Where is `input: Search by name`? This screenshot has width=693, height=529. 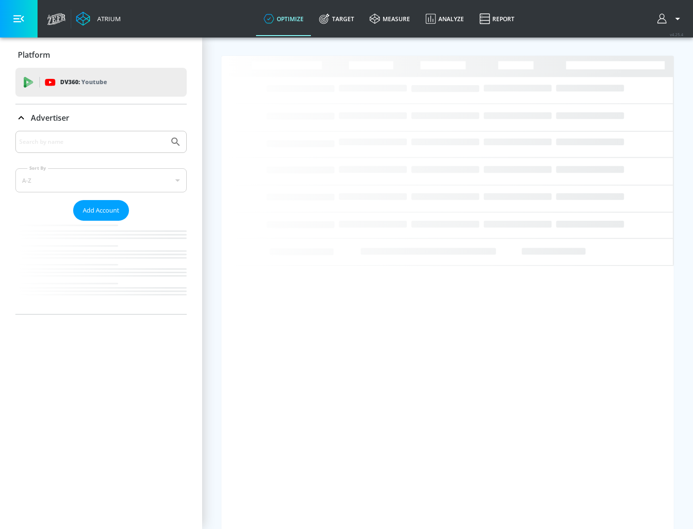
input: Search by name is located at coordinates (92, 142).